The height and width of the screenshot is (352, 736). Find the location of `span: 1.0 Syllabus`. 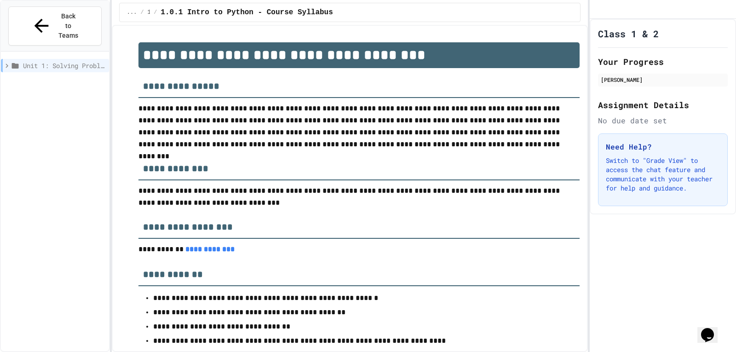

span: 1.0 Syllabus is located at coordinates (149, 12).